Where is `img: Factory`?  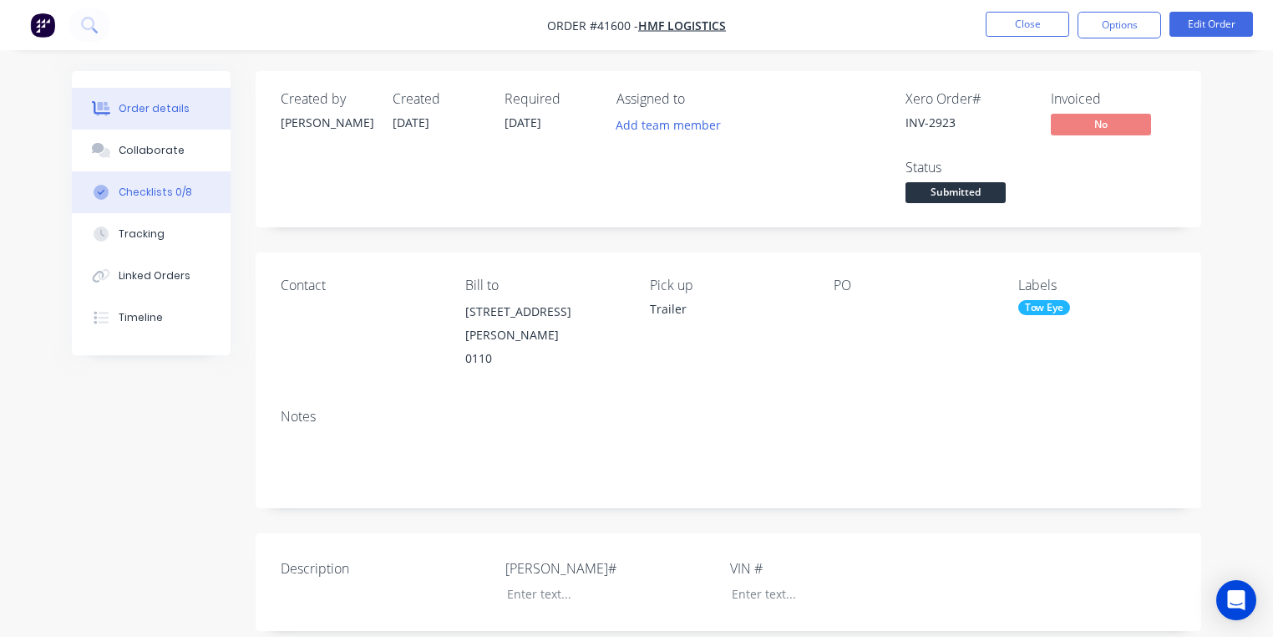
img: Factory is located at coordinates (43, 25).